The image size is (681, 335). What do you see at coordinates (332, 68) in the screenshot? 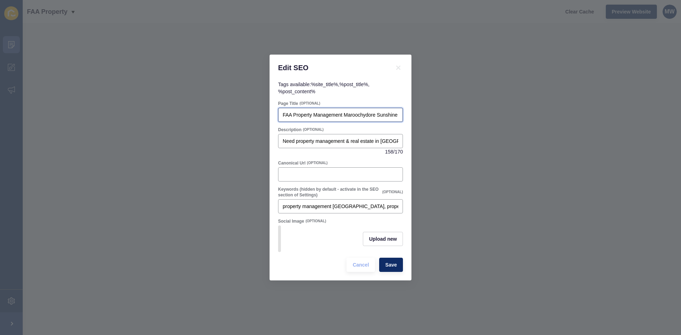
I see `h1: Edit SEO` at bounding box center [332, 68].